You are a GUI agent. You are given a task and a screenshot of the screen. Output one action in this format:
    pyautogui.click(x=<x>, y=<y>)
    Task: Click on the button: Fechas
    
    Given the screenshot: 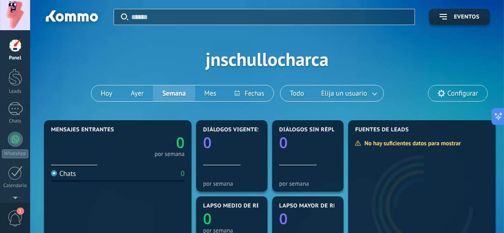 What is the action you would take?
    pyautogui.click(x=249, y=93)
    